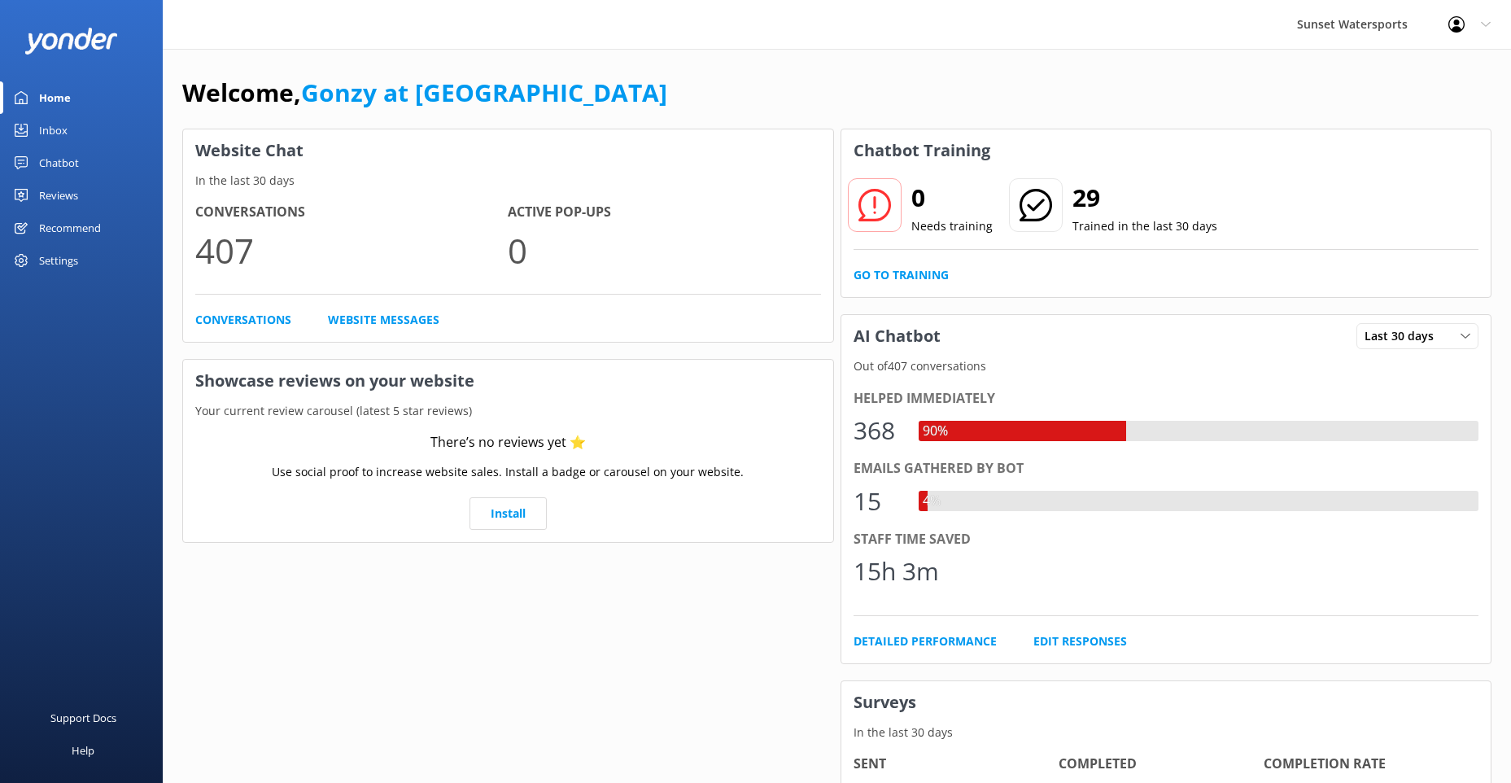  What do you see at coordinates (1166, 539) in the screenshot?
I see `div: Staff time saved` at bounding box center [1166, 539].